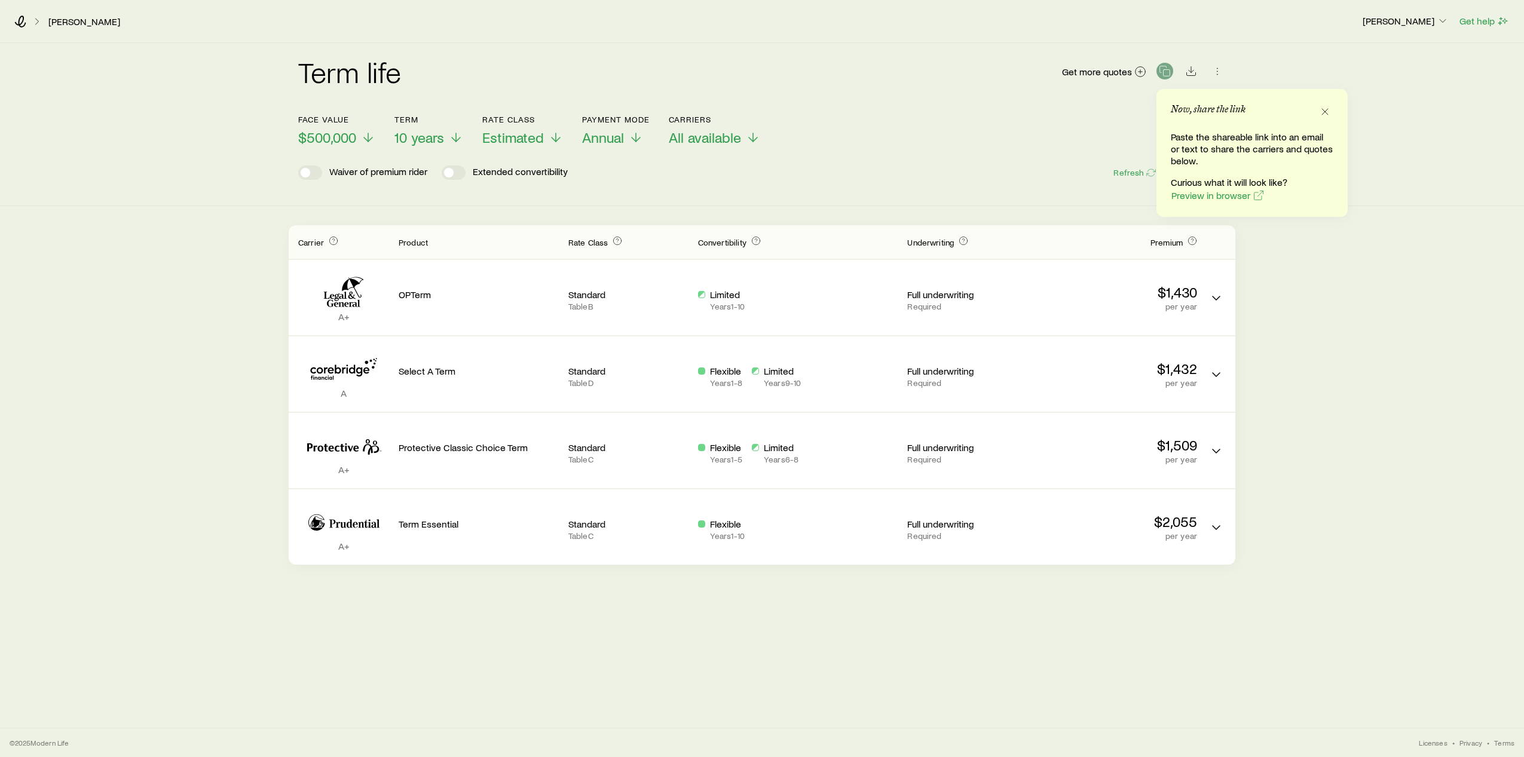  What do you see at coordinates (428, 130) in the screenshot?
I see `button: Term10 years` at bounding box center [428, 130].